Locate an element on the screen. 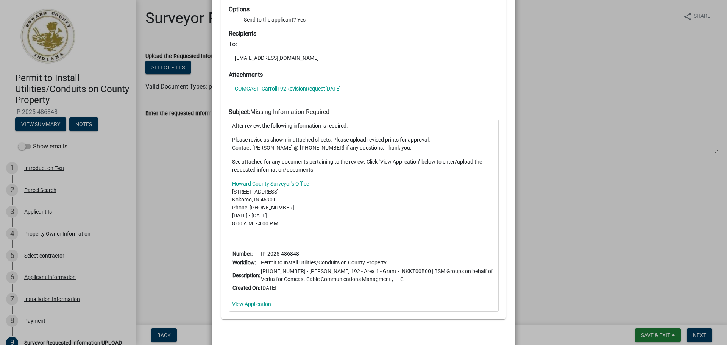  a: Howard County Surveyor's Office is located at coordinates (270, 184).